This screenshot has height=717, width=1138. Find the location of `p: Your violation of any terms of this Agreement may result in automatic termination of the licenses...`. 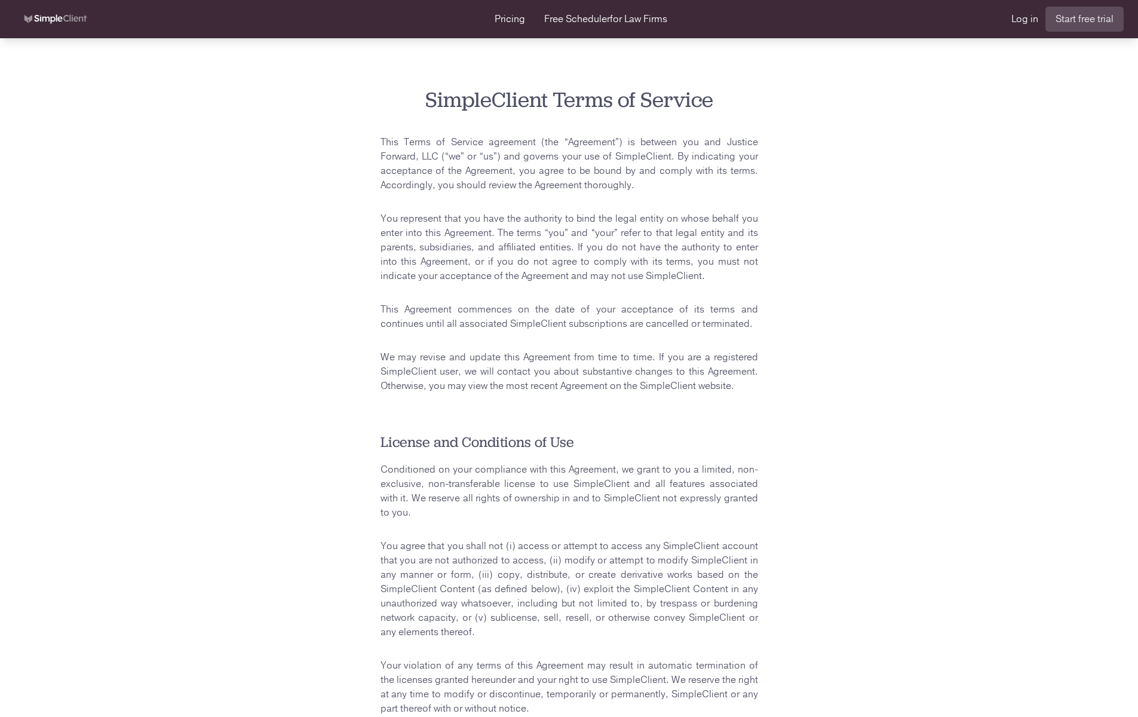

p: Your violation of any terms of this Agreement may result in automatic termination of the licenses... is located at coordinates (569, 687).